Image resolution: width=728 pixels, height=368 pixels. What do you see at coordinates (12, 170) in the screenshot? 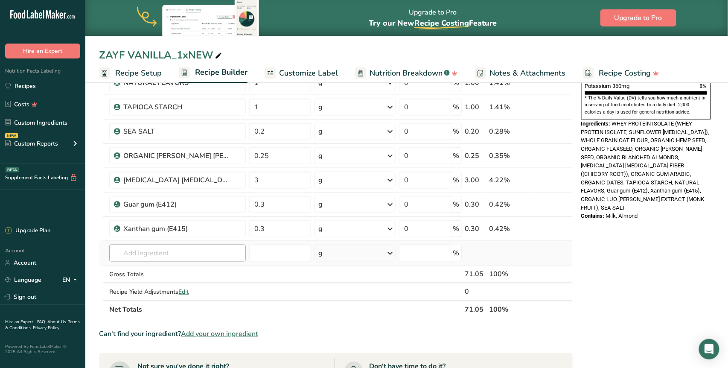
I see `div: BETA` at bounding box center [12, 170].